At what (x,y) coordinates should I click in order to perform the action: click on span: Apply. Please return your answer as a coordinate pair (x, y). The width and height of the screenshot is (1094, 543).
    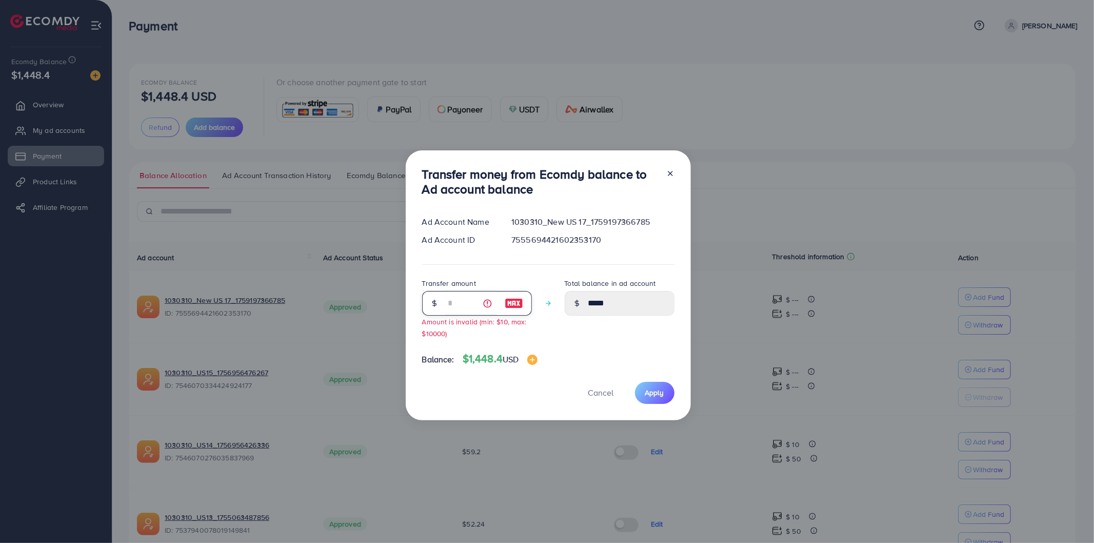
    Looking at the image, I should click on (655, 392).